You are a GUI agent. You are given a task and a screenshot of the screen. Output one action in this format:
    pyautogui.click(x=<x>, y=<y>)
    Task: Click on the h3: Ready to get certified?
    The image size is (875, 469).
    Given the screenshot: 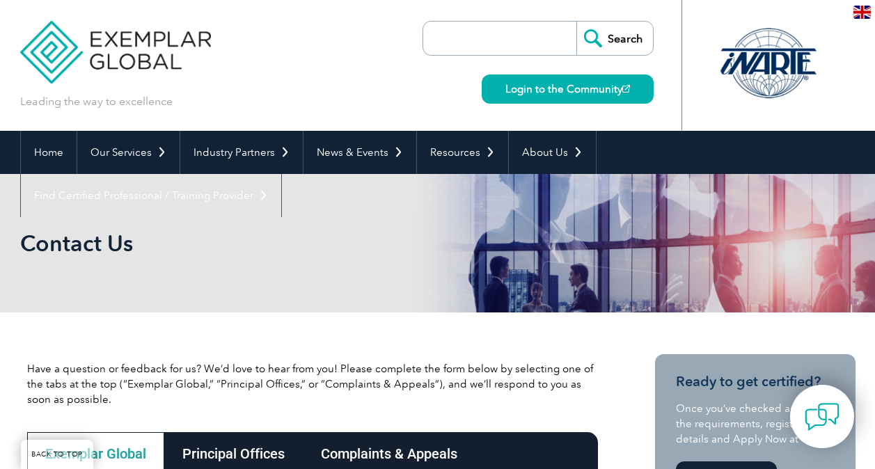 What is the action you would take?
    pyautogui.click(x=755, y=381)
    